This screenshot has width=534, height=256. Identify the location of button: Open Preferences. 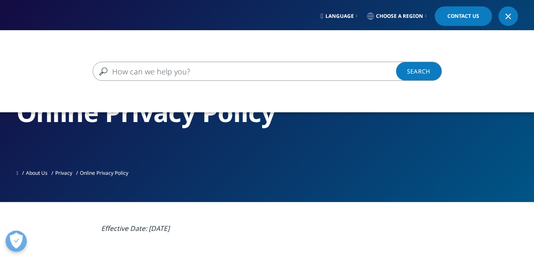
(16, 241).